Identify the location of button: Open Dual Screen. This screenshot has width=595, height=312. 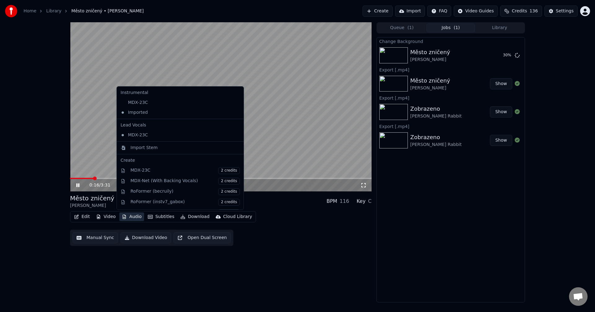
(202, 238).